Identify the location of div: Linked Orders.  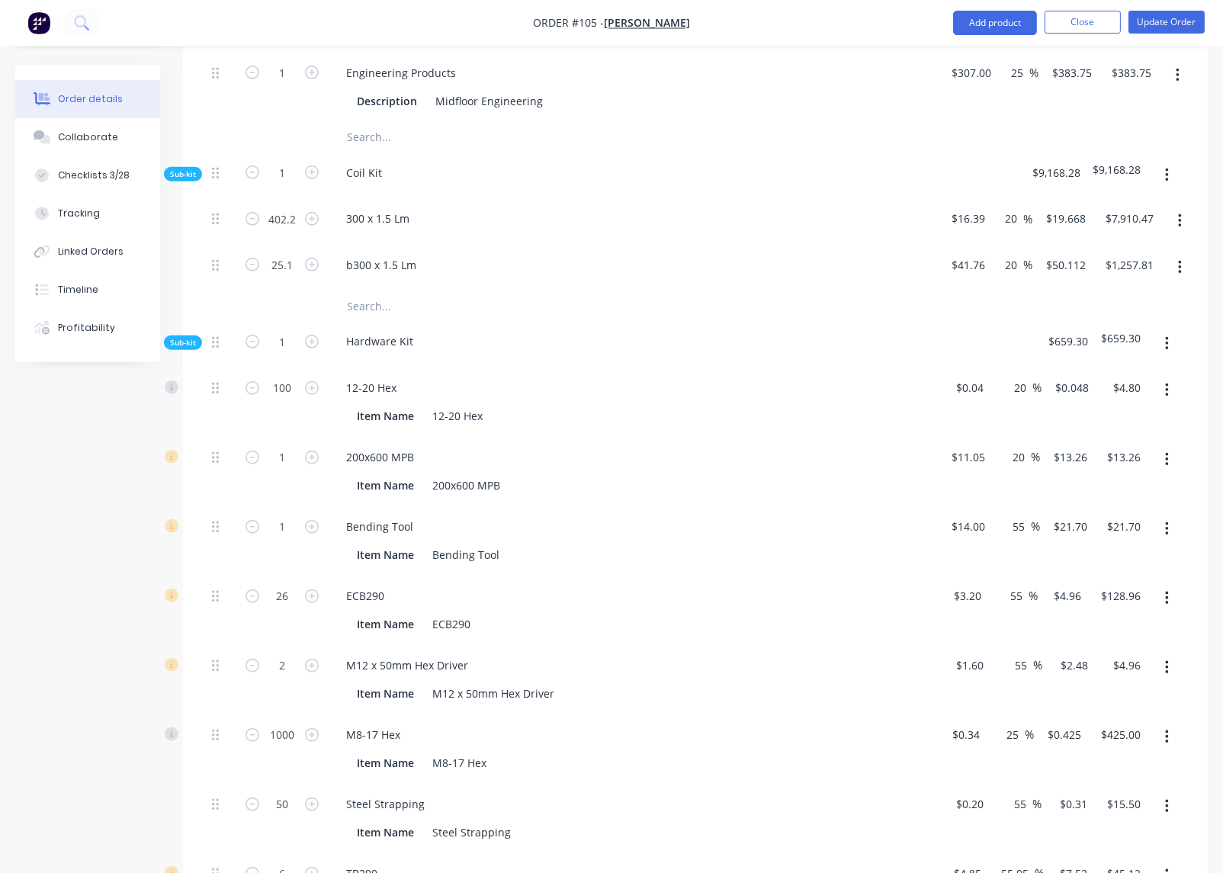
(91, 252).